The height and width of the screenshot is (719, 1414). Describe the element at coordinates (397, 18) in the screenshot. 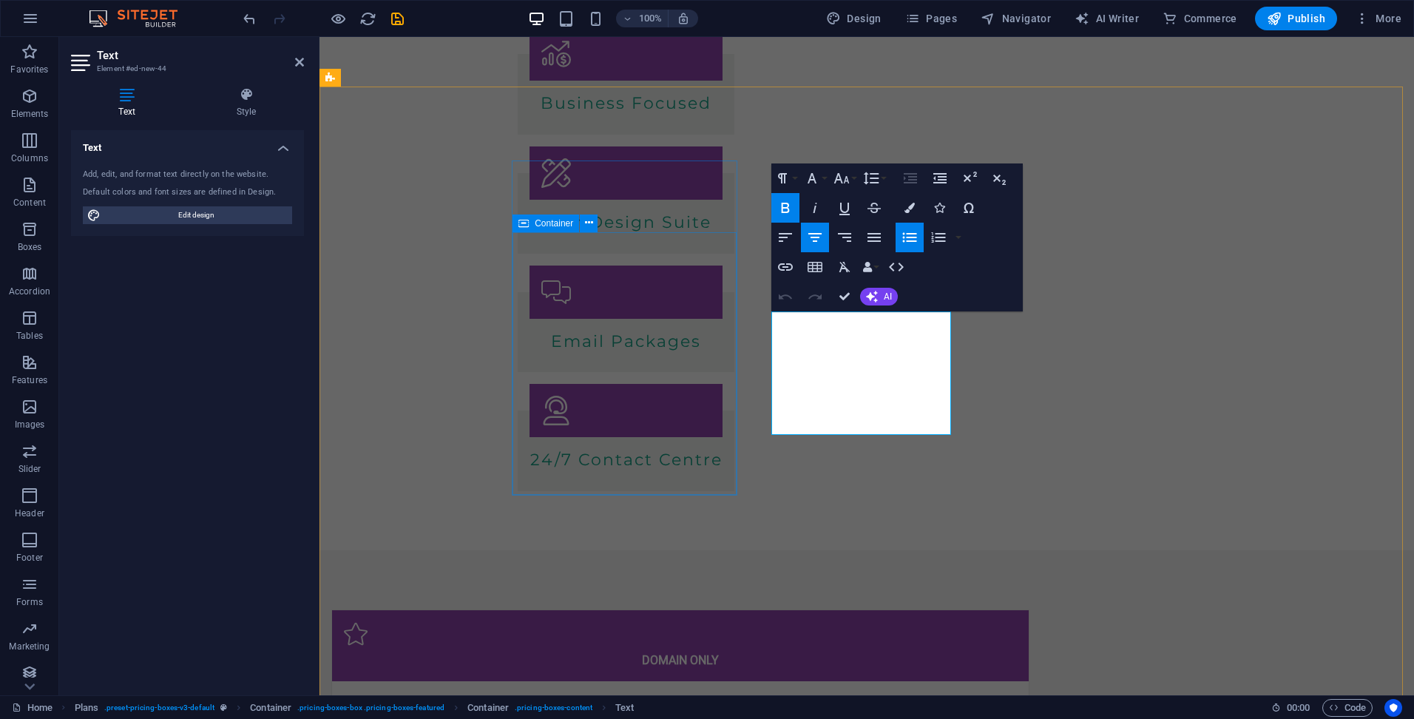

I see `i: Save (Ctrl+S)` at that location.